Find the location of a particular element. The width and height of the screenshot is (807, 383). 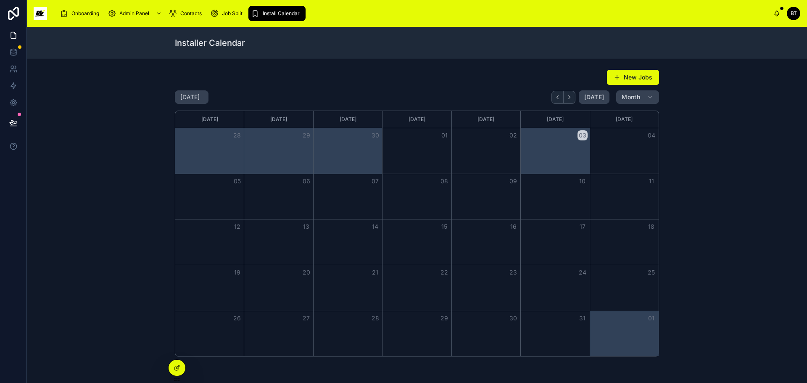

a: Admin Panel is located at coordinates (135, 13).